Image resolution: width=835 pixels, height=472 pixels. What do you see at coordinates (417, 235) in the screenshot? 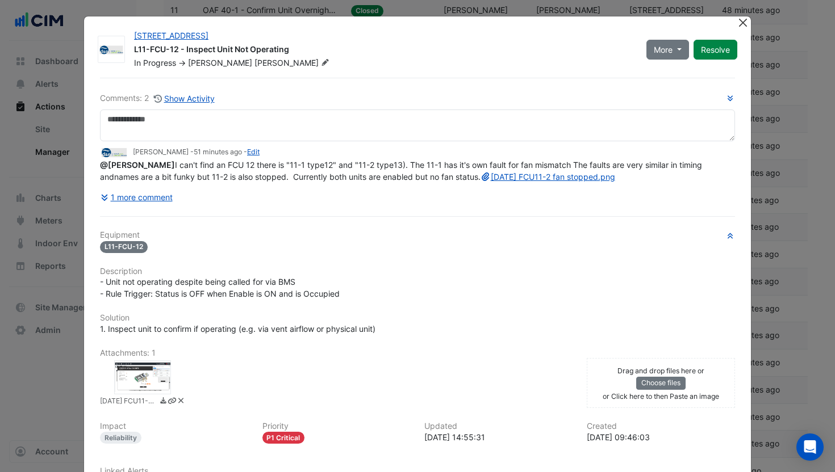
I see `h6: Equipment` at bounding box center [417, 235].